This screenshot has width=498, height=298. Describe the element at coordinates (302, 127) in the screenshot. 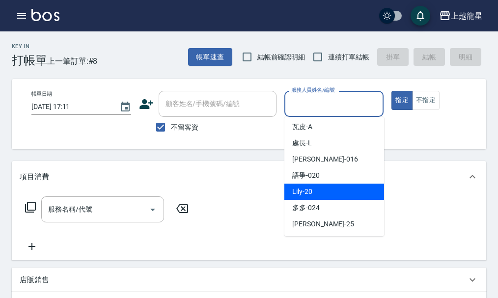

I see `span: 瓦皮 -A` at that location.